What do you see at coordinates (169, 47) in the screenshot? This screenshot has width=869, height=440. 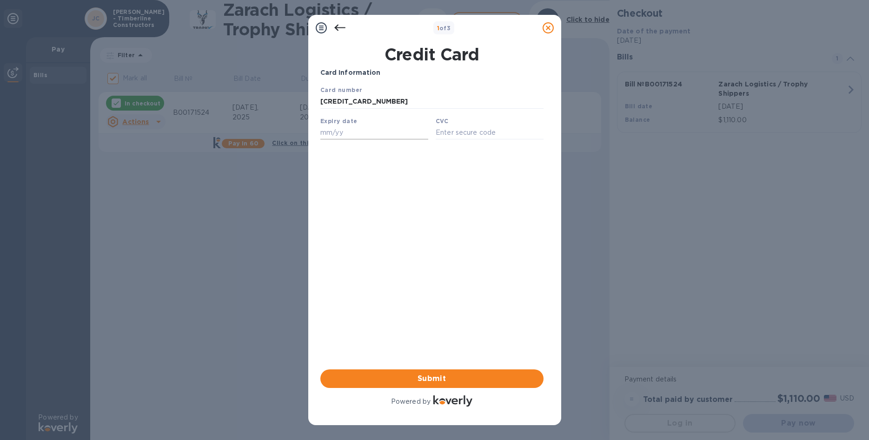 I see `input: Enter secure code` at bounding box center [169, 47].